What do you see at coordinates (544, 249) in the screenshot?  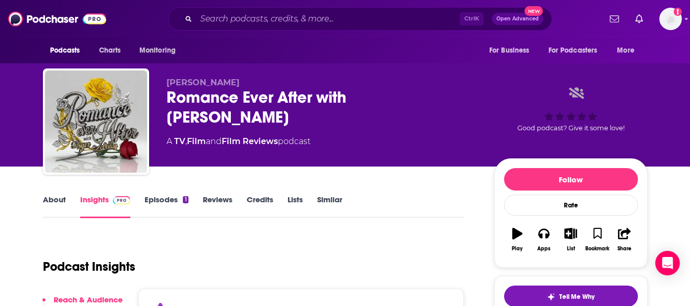 I see `div: Apps` at bounding box center [544, 249].